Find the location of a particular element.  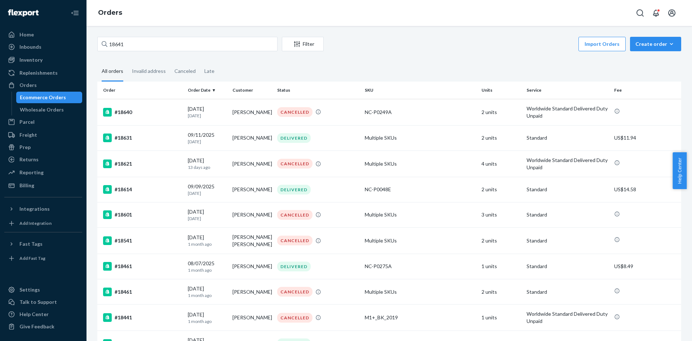

button: Open account menu is located at coordinates (672, 13).